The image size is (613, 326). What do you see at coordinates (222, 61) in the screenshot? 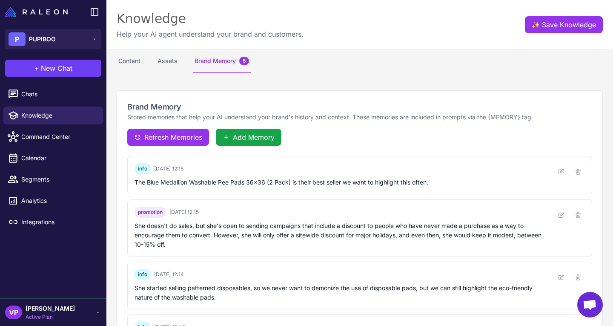
I see `button: Brand Memory5` at bounding box center [222, 61].